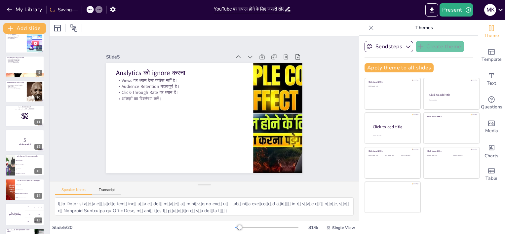  I want to click on div: 100, so click(34, 207).